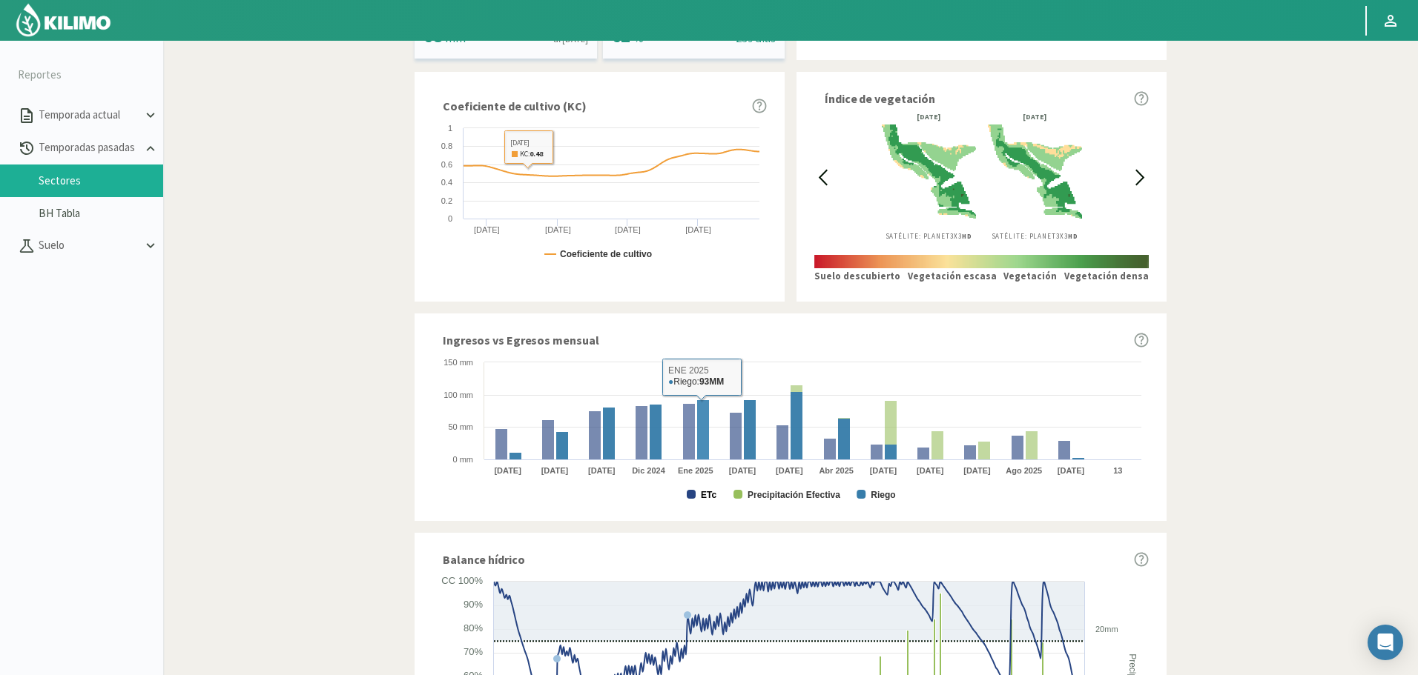 The height and width of the screenshot is (675, 1418). Describe the element at coordinates (879, 99) in the screenshot. I see `span: Índice de vegetación` at that location.